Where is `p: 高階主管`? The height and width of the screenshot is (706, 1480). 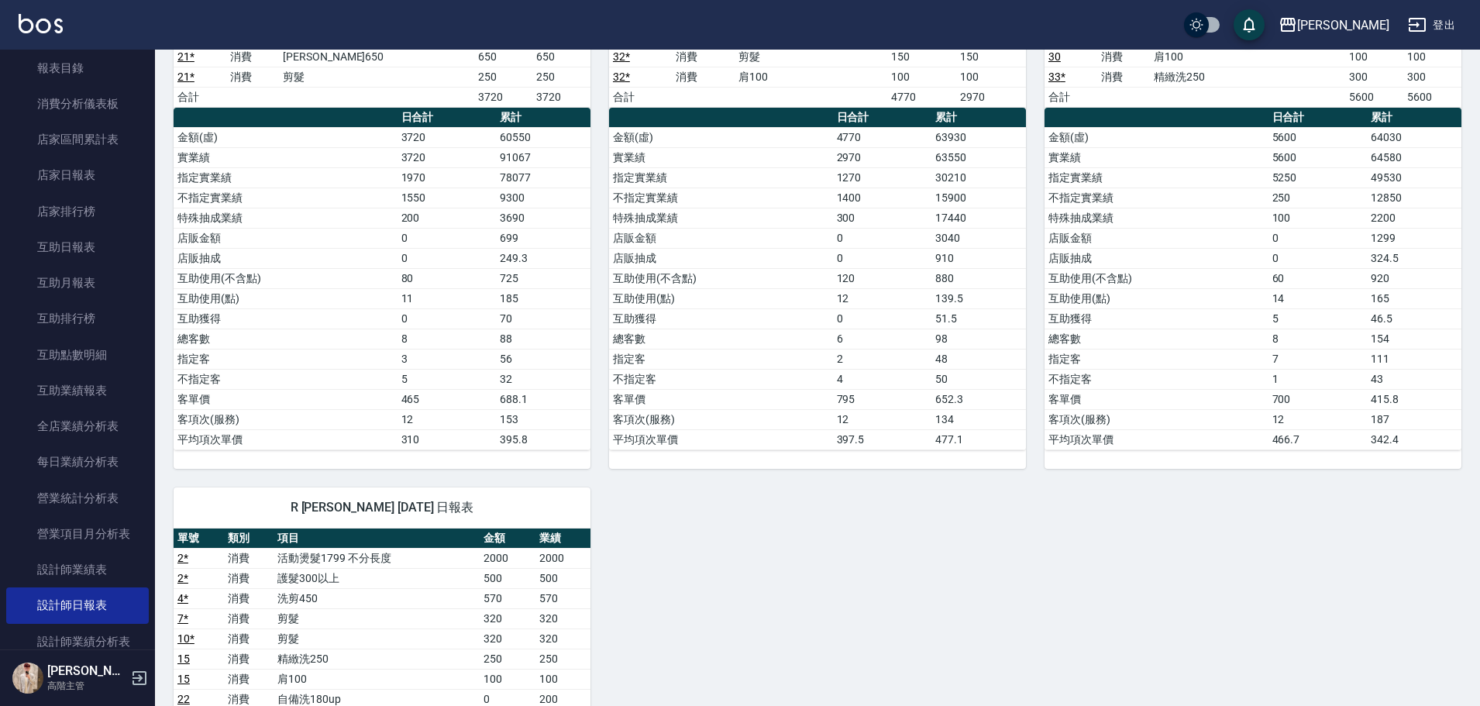
p: 高階主管 is located at coordinates (87, 686).